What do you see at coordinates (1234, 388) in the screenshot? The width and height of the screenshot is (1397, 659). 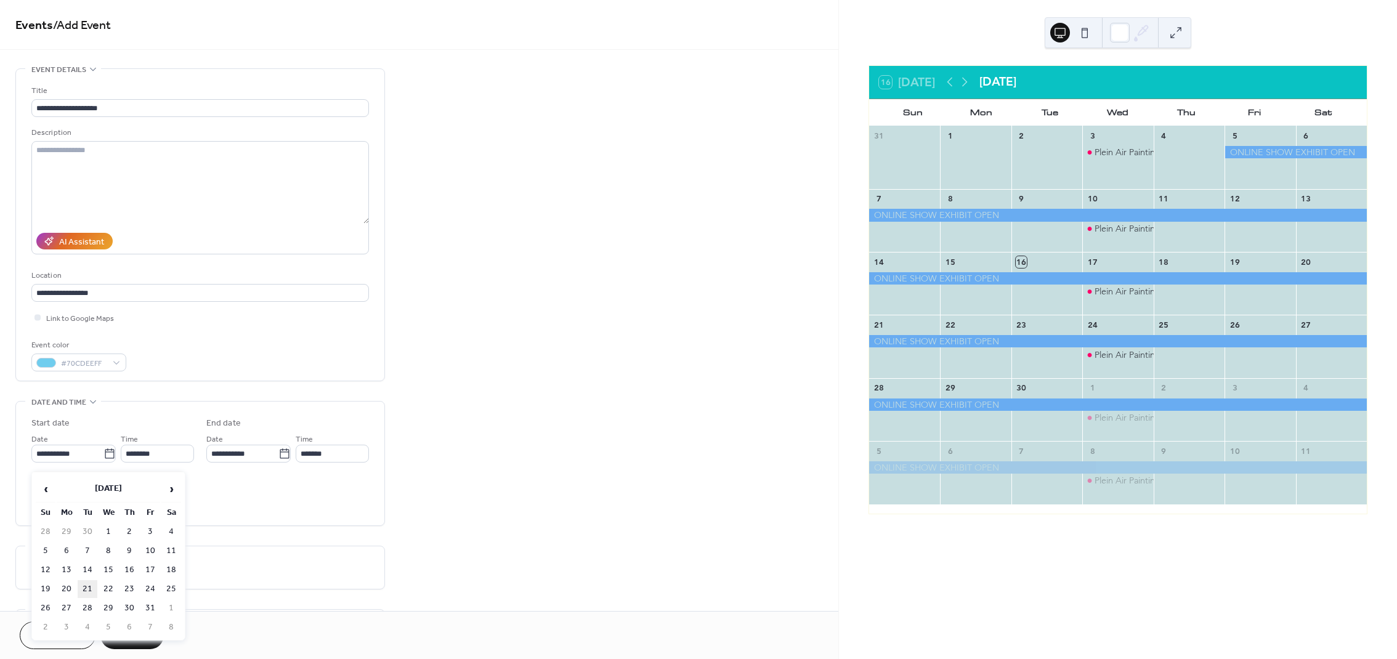 I see `div: 3` at bounding box center [1234, 388].